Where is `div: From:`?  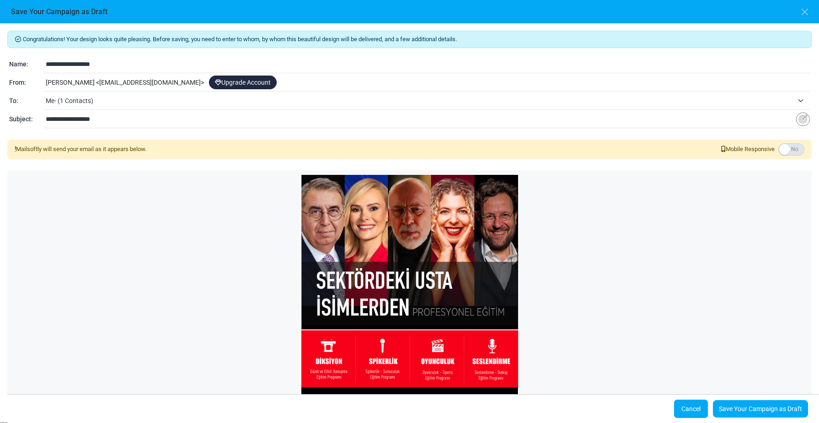 div: From: is located at coordinates (26, 82).